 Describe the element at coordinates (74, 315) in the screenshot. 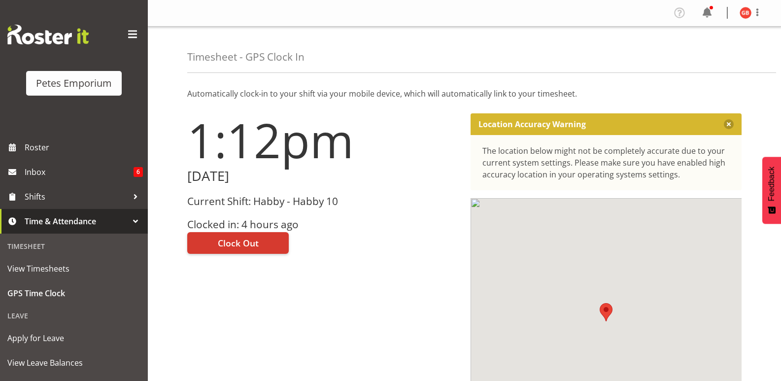

I see `div: Leave` at that location.